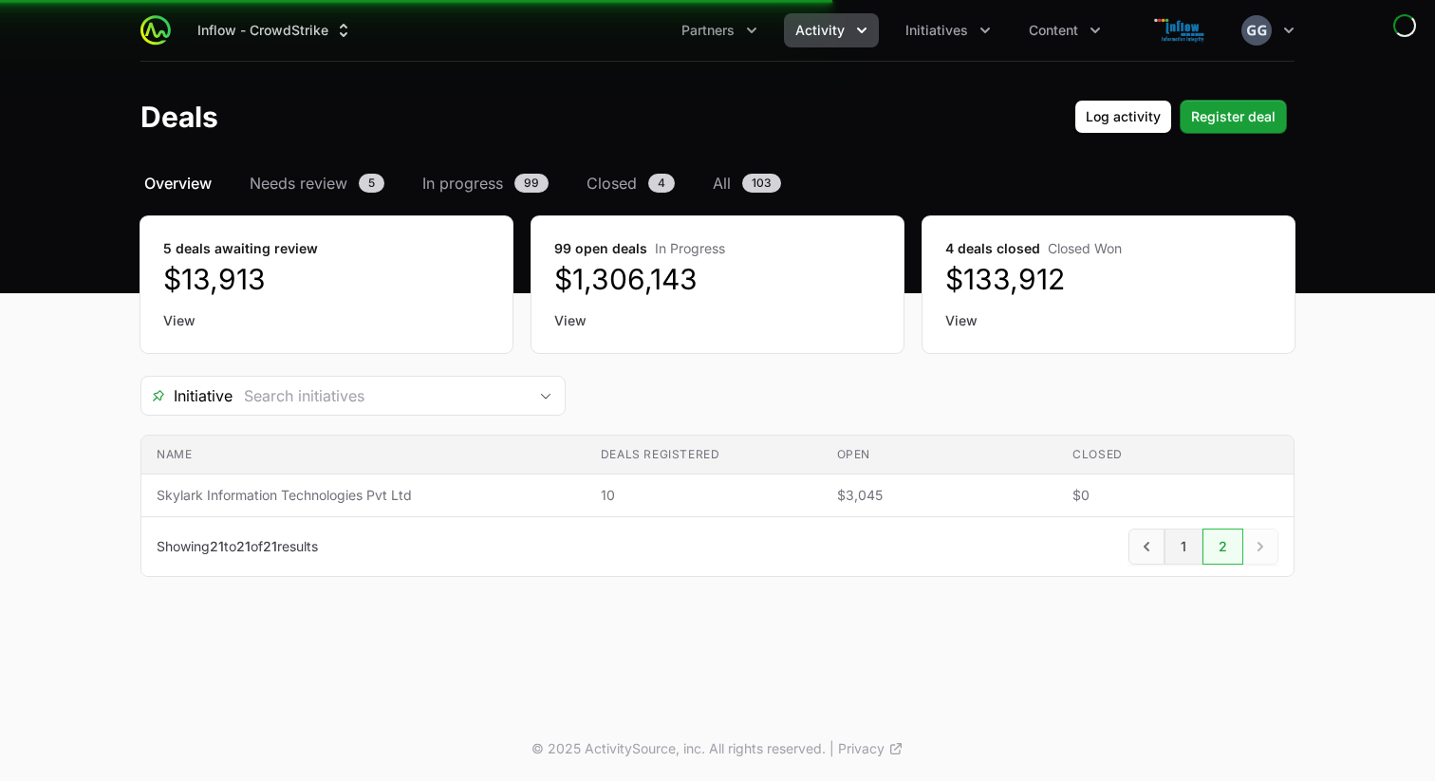  Describe the element at coordinates (1123, 117) in the screenshot. I see `button: Log activity` at that location.